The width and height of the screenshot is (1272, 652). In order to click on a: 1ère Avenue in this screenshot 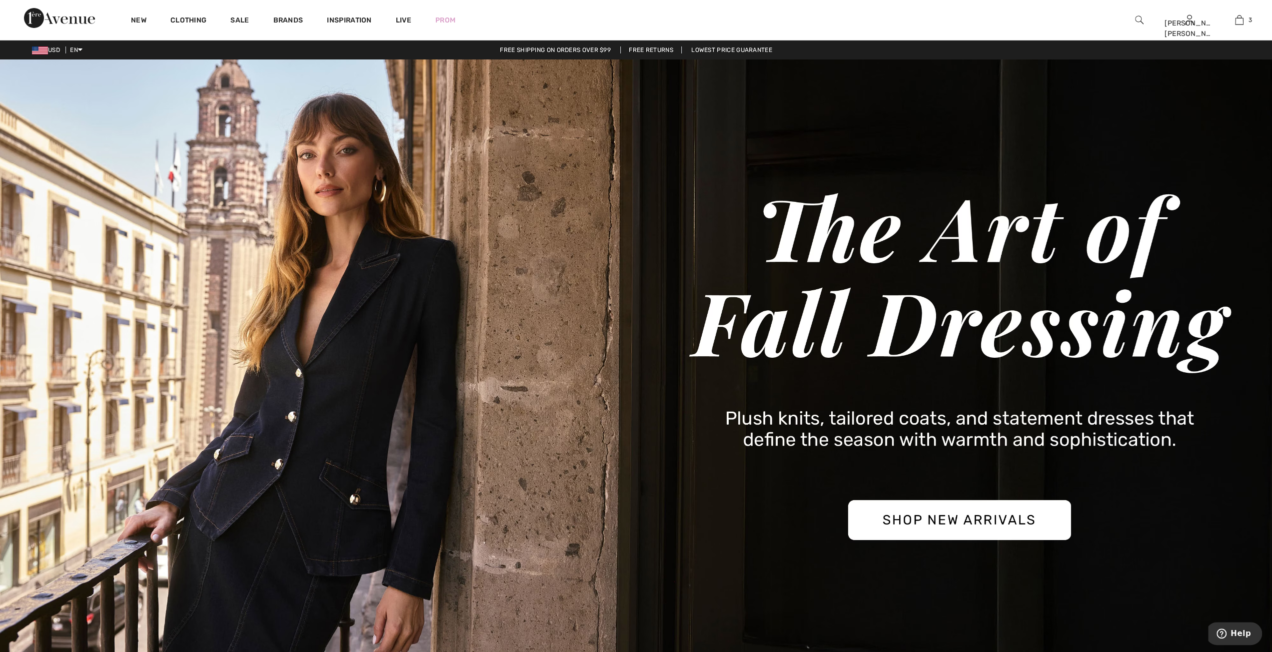, I will do `click(59, 18)`.